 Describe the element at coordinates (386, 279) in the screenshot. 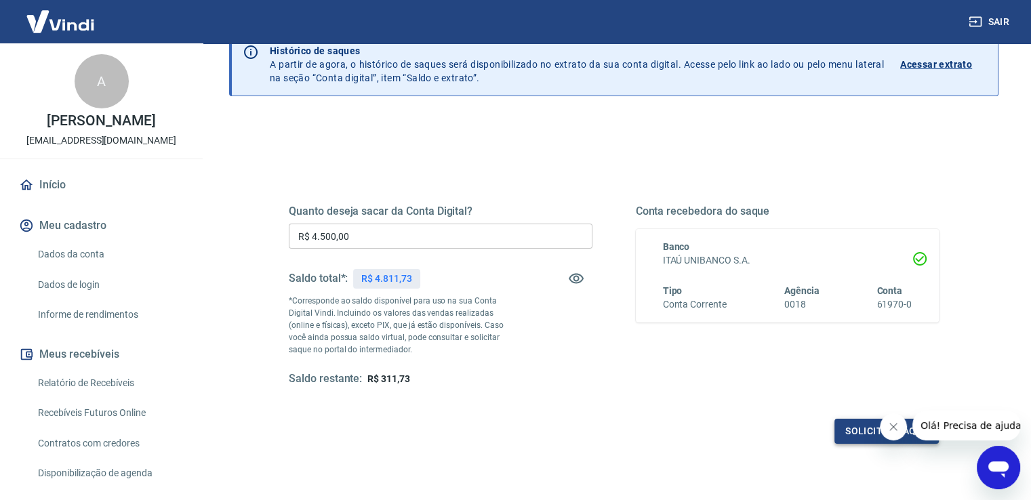

I see `p: R$ 4.811,73` at that location.